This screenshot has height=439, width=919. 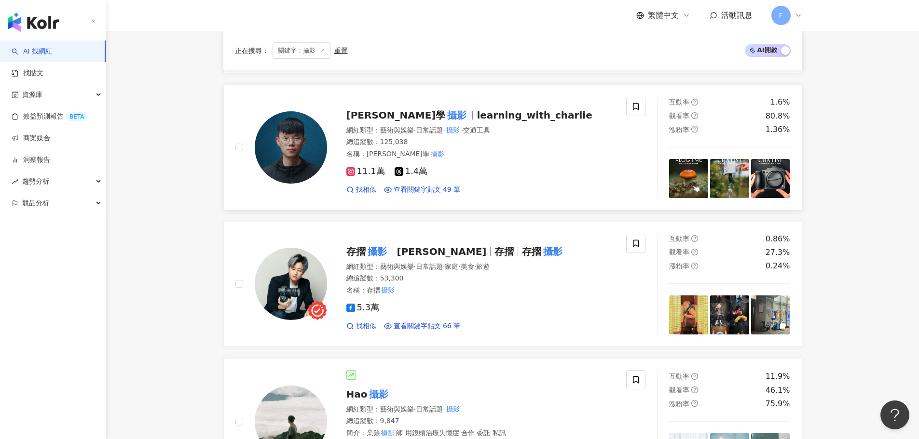 What do you see at coordinates (480, 279) in the screenshot?
I see `div: 總追蹤數 ： 53,300` at bounding box center [480, 279].